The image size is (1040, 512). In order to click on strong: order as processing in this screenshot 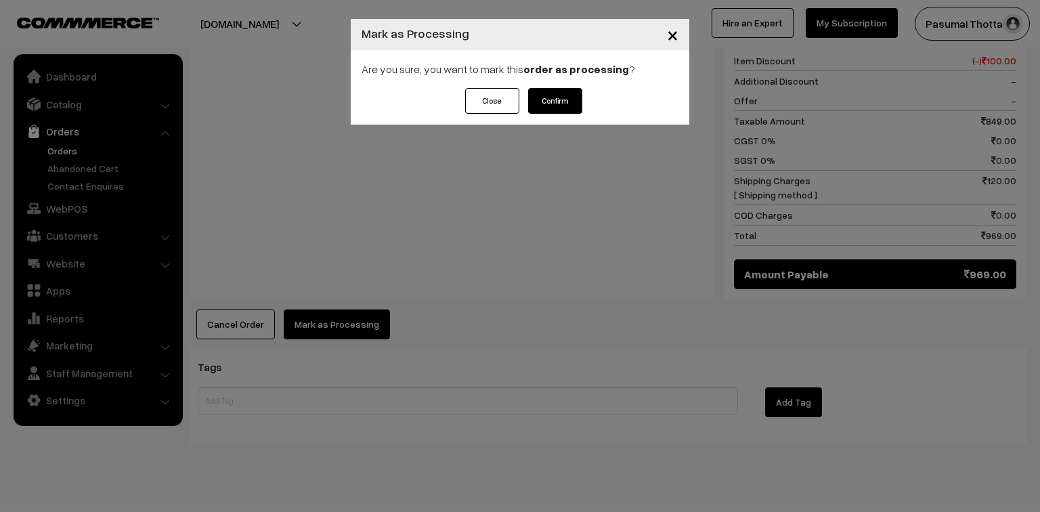, I will do `click(576, 69)`.